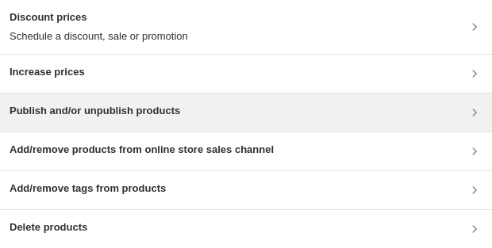 The image size is (492, 248). Describe the element at coordinates (141, 150) in the screenshot. I see `h3: Add/remove products from online store sales channel` at that location.